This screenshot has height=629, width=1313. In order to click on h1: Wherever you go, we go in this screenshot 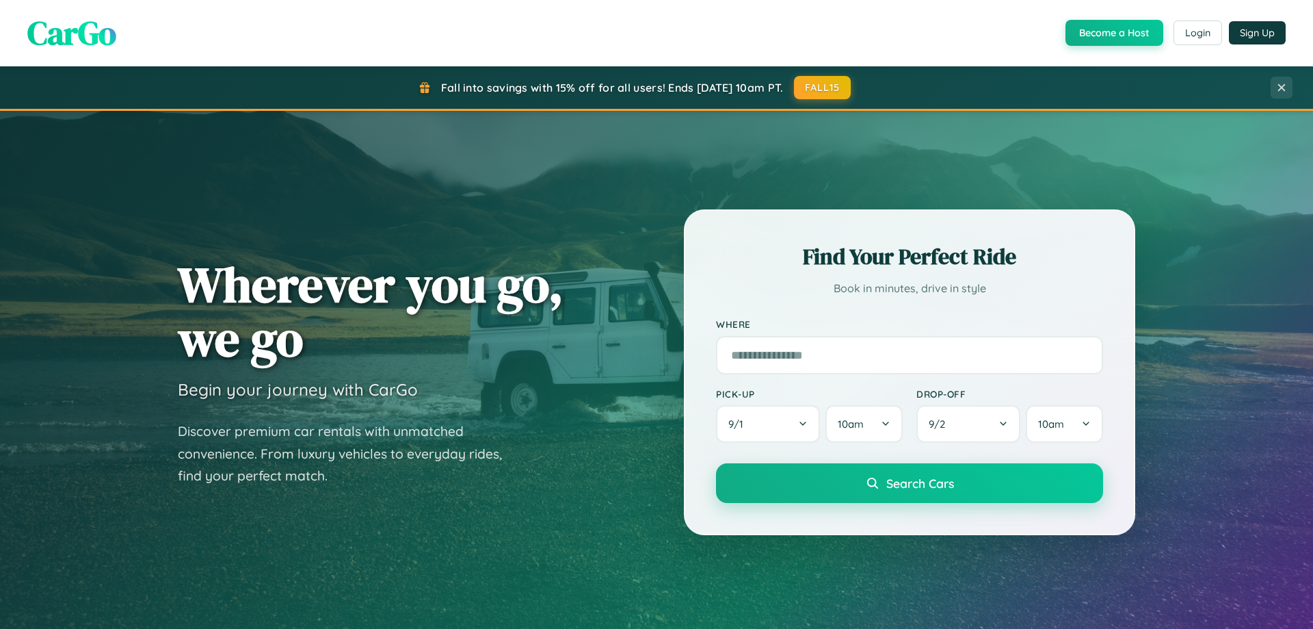, I will do `click(371, 311)`.